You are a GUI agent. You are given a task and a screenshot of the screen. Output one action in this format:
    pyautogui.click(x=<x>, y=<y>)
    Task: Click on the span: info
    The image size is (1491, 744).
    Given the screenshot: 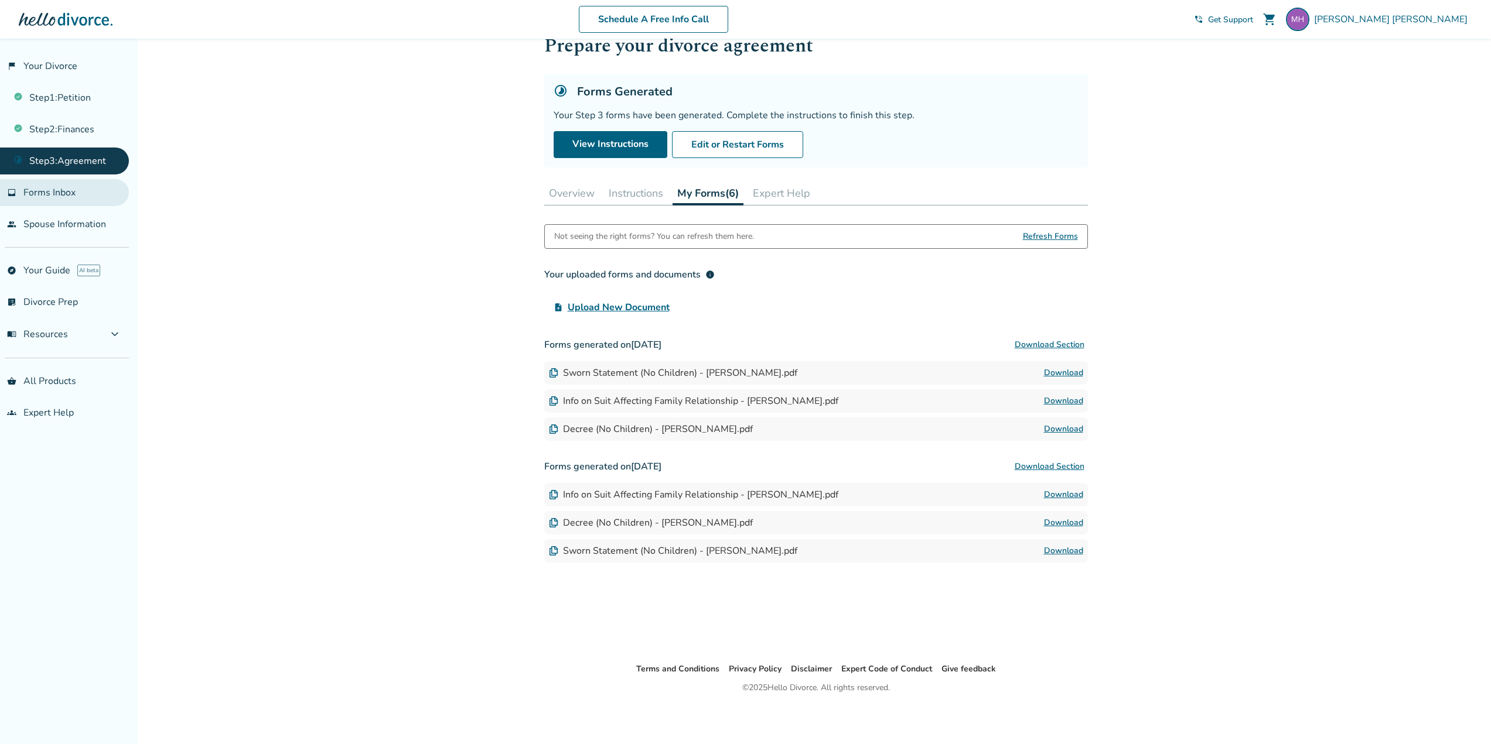 What is the action you would take?
    pyautogui.click(x=710, y=275)
    